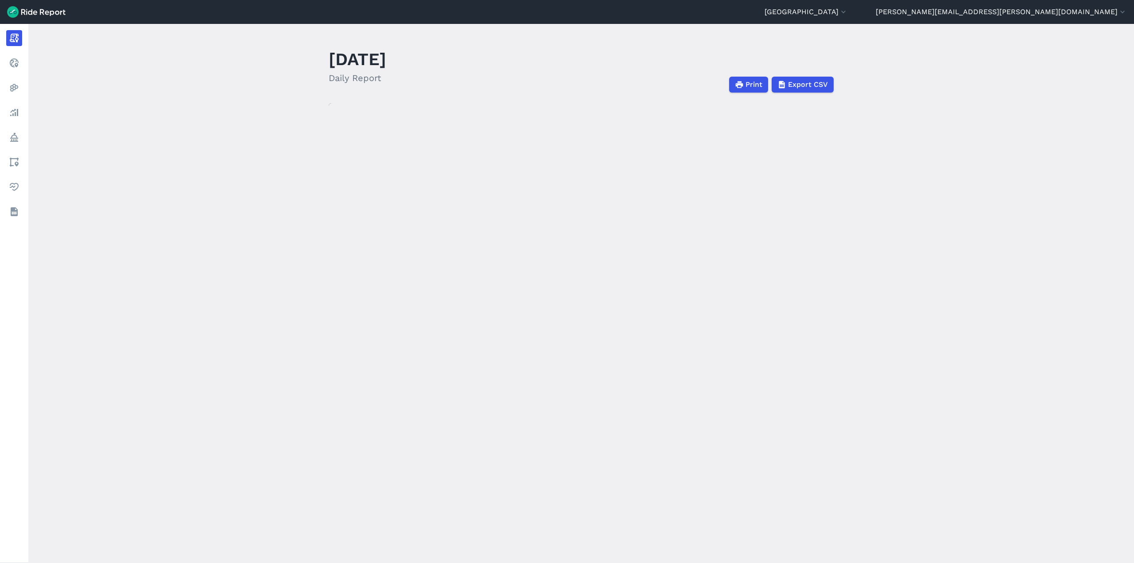 Image resolution: width=1134 pixels, height=563 pixels. What do you see at coordinates (14, 212) in the screenshot?
I see `a: Datasets` at bounding box center [14, 212].